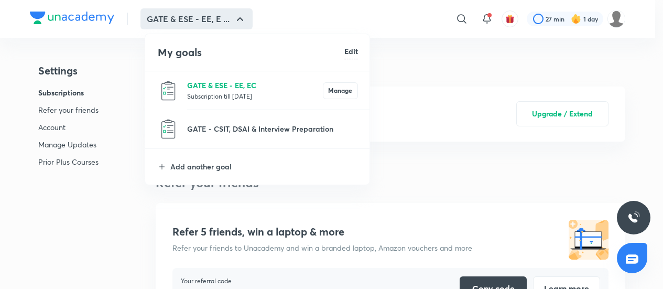 The image size is (663, 289). What do you see at coordinates (168, 91) in the screenshot?
I see `img: GATE & ESE - EE, EC` at bounding box center [168, 91].